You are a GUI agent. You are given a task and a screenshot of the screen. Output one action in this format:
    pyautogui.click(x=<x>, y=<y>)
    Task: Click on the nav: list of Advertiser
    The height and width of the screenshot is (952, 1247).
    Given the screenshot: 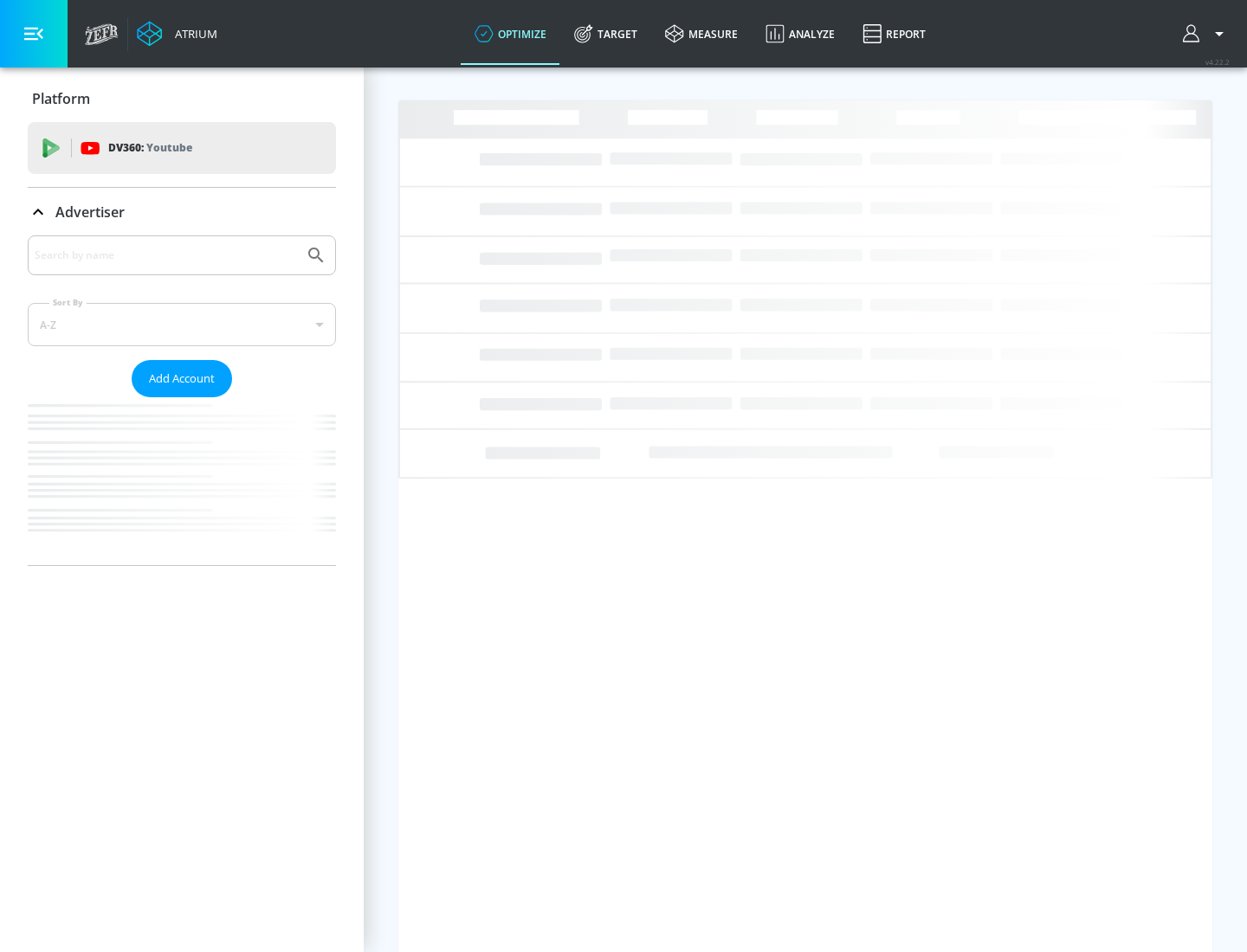 What is the action you would take?
    pyautogui.click(x=181, y=481)
    